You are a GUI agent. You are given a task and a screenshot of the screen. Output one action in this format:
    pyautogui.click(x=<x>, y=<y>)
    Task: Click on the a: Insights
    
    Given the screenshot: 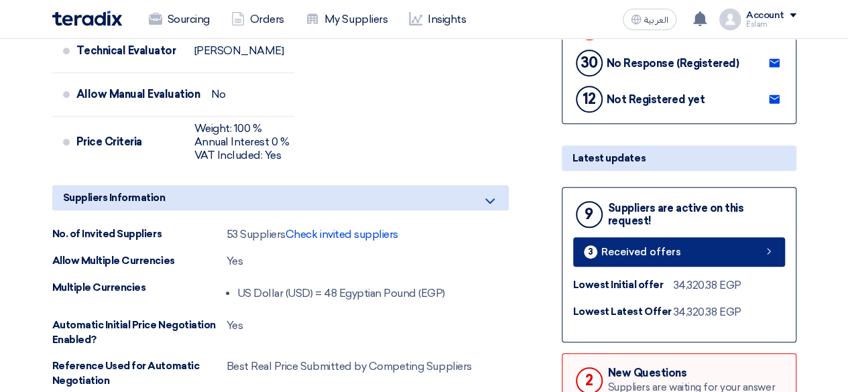 What is the action you would take?
    pyautogui.click(x=437, y=19)
    